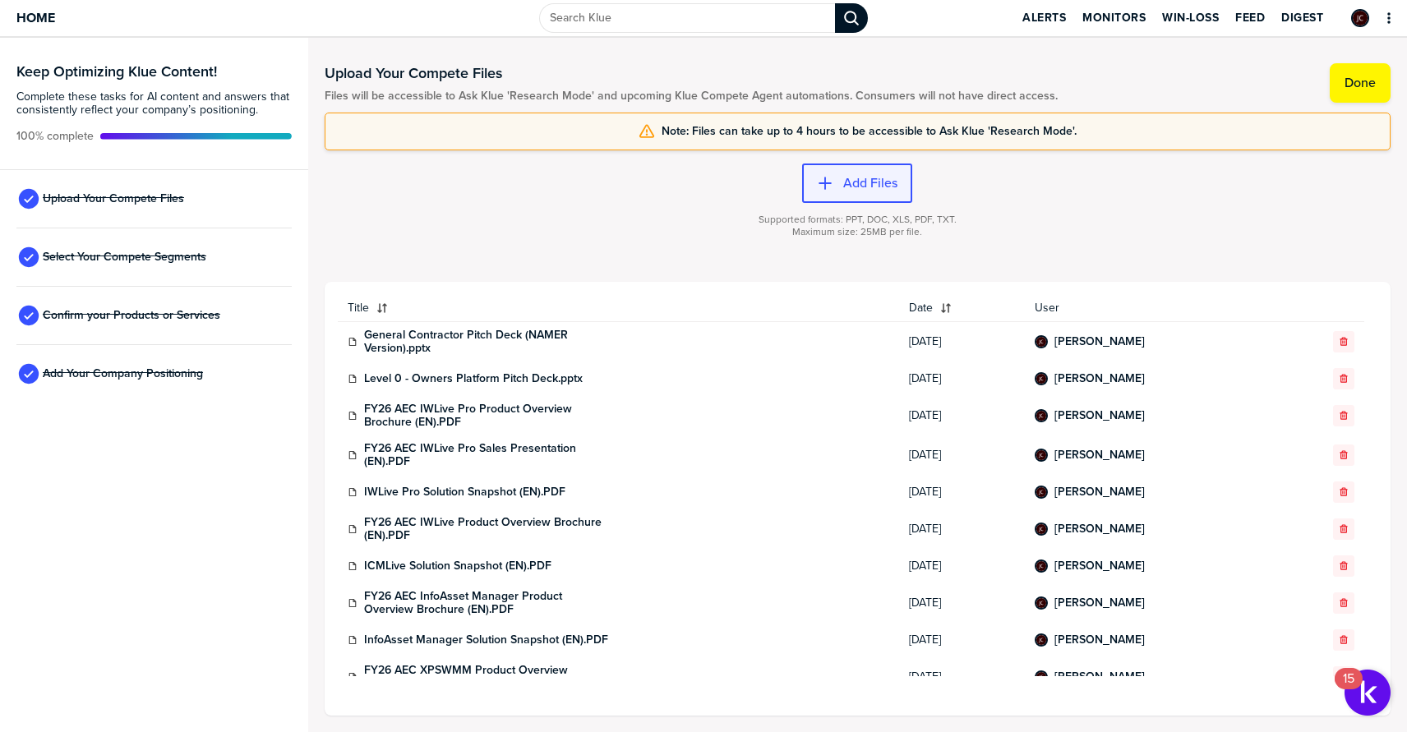  What do you see at coordinates (458, 566) in the screenshot?
I see `a: ICMLive Solution Snapshot (EN).PDF` at bounding box center [458, 566].